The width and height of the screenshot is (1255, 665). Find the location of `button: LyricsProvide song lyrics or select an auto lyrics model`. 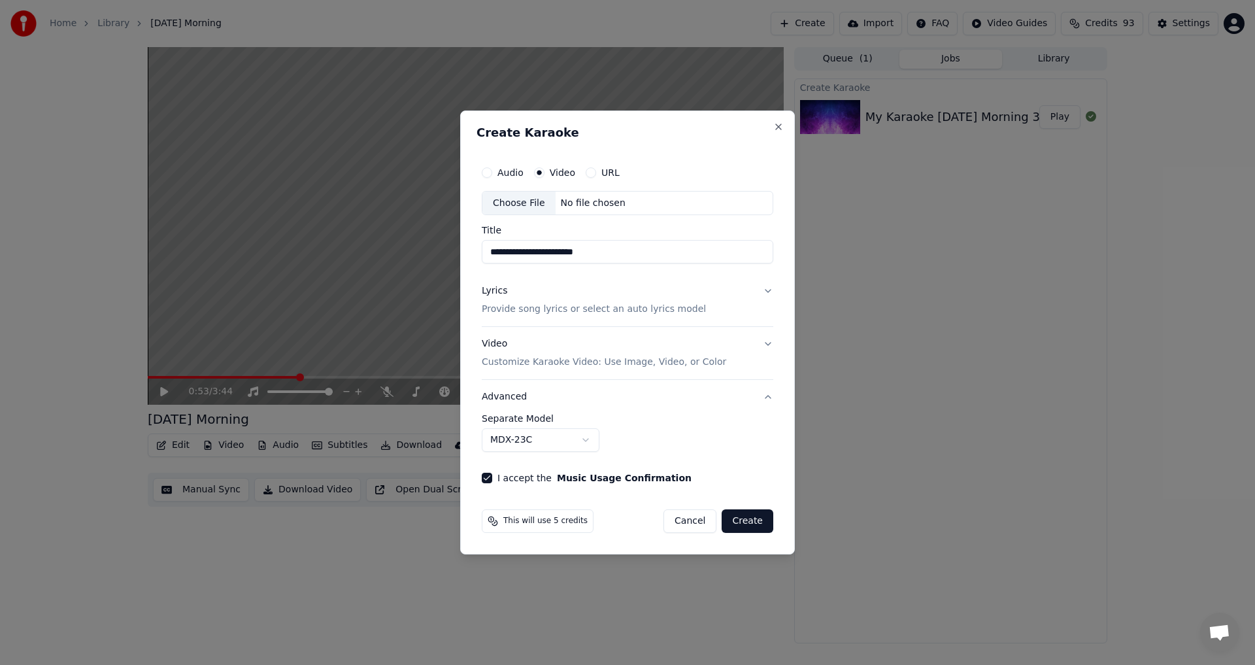

button: LyricsProvide song lyrics or select an auto lyrics model is located at coordinates (627, 301).